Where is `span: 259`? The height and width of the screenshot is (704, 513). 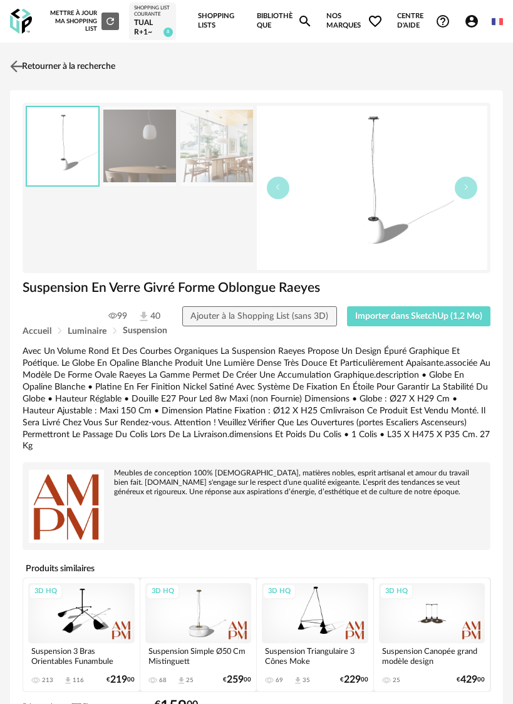 span: 259 is located at coordinates (235, 680).